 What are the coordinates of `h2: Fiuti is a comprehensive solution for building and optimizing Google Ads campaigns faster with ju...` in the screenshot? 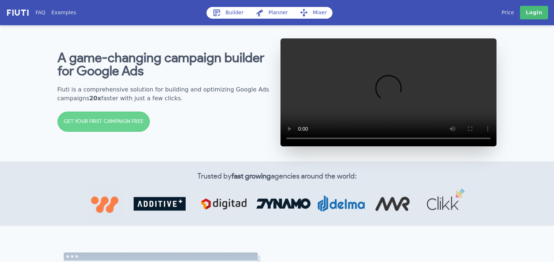 It's located at (166, 94).